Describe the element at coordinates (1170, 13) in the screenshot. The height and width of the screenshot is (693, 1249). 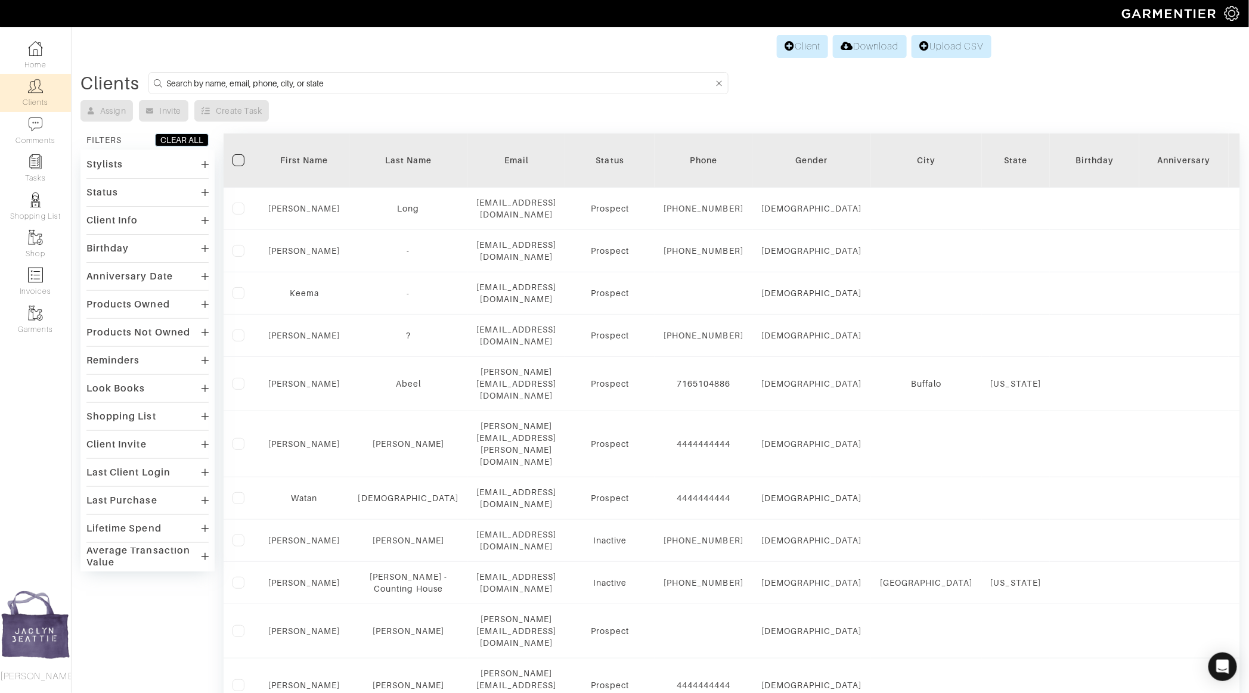
I see `img: garmentier-logo-header-white-b43fb05a5012e4ada735d5af1a66efaba907eab6374d6393d1fbf88cb4ef424d.png` at that location.